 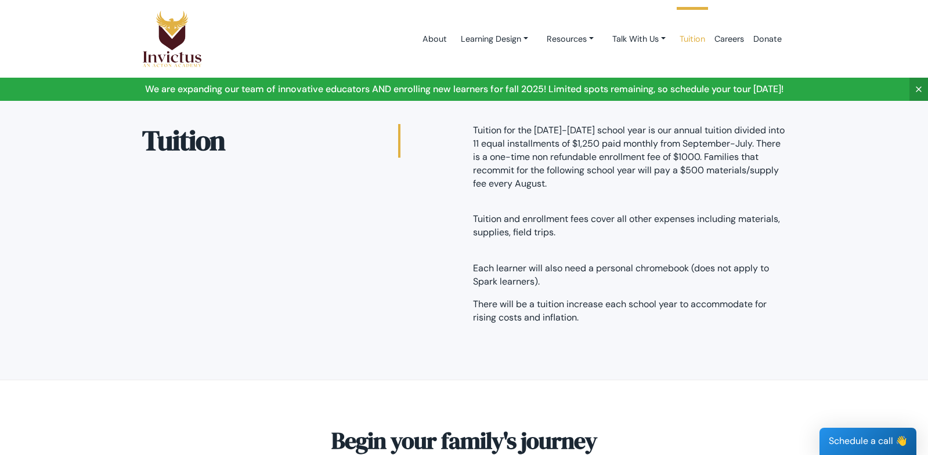 What do you see at coordinates (629, 276) in the screenshot?
I see `p: Each learner will also need a personal chromebook (does not apply to Spark learners).` at bounding box center [629, 276].